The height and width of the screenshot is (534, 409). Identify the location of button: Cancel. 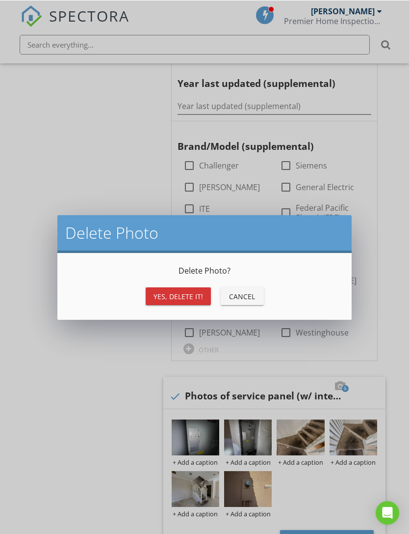
(243, 296).